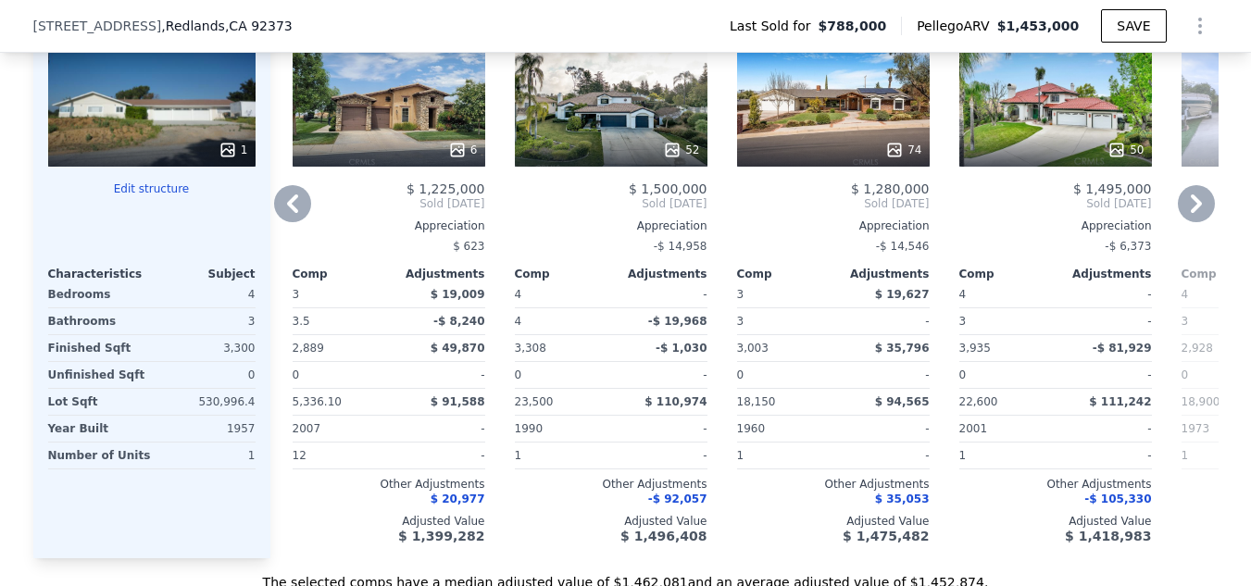 Image resolution: width=1251 pixels, height=586 pixels. I want to click on span: , Redlands, so click(226, 26).